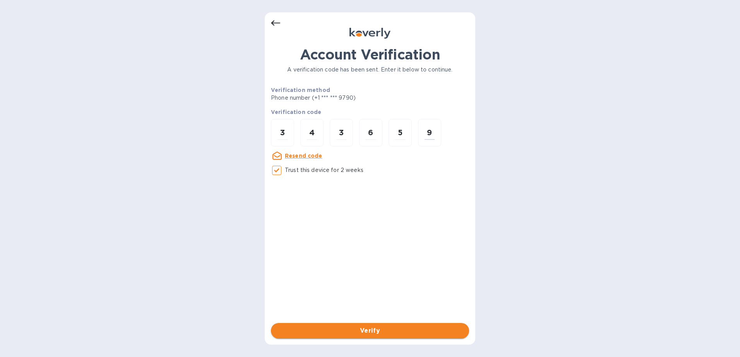  Describe the element at coordinates (324, 170) in the screenshot. I see `p: Trust this device for 2 weeks` at that location.